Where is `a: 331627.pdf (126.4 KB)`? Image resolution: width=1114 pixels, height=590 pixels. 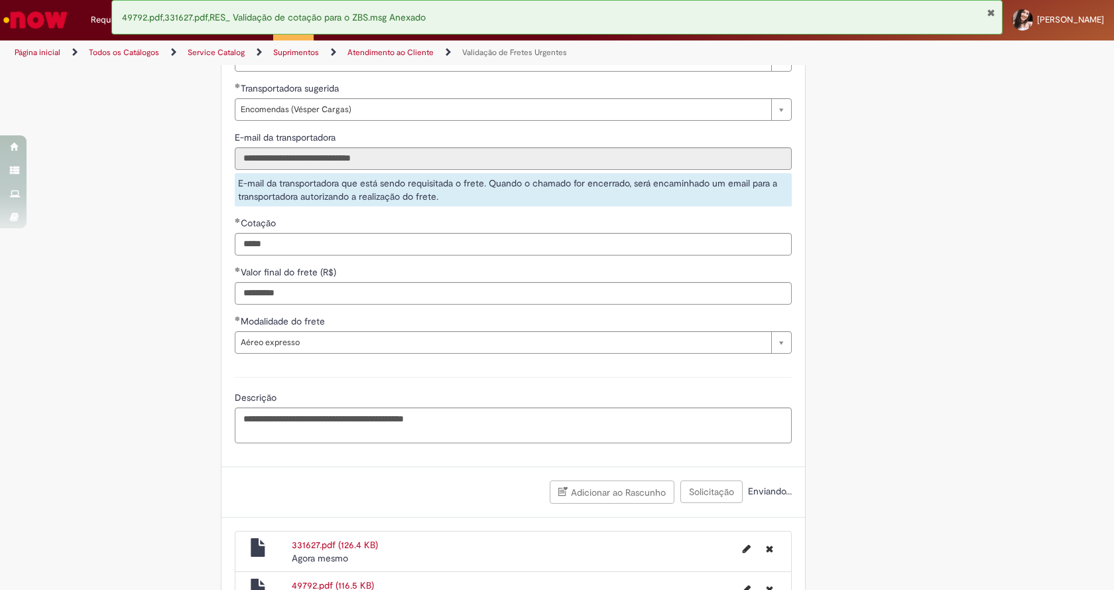 a: 331627.pdf (126.4 KB) is located at coordinates (335, 545).